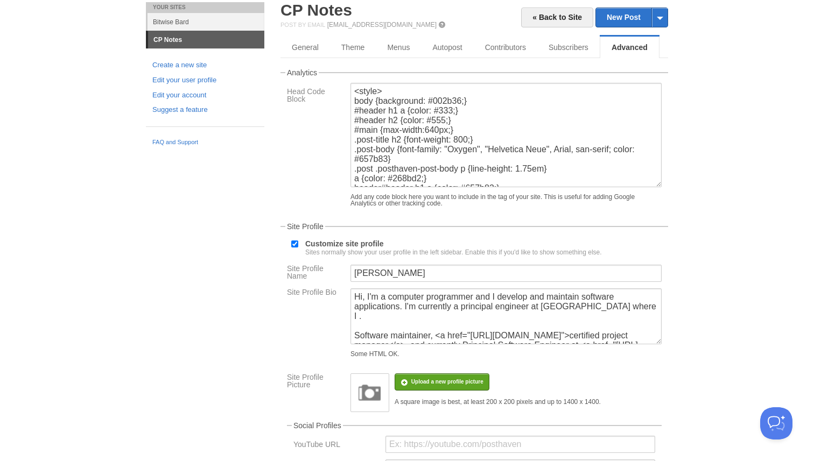  Describe the element at coordinates (398, 47) in the screenshot. I see `a: Menus` at that location.